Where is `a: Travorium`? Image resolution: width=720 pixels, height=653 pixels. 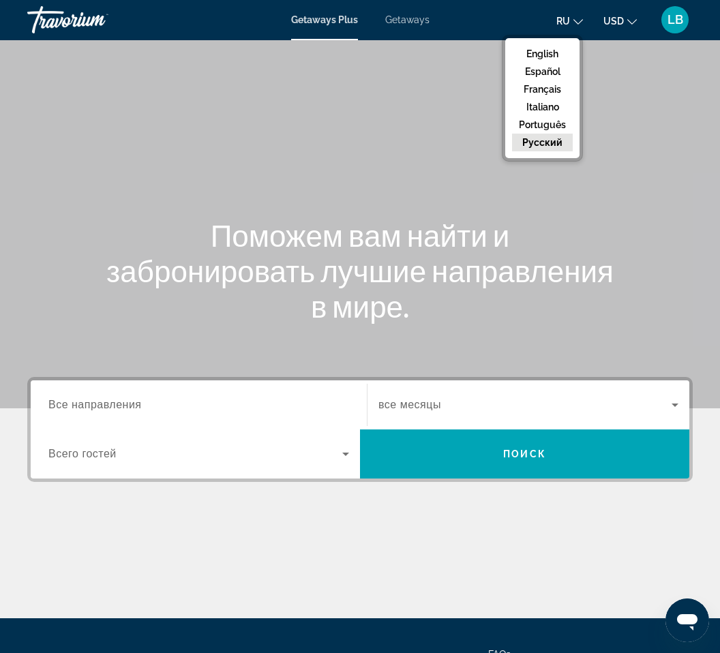 a: Travorium is located at coordinates (95, 20).